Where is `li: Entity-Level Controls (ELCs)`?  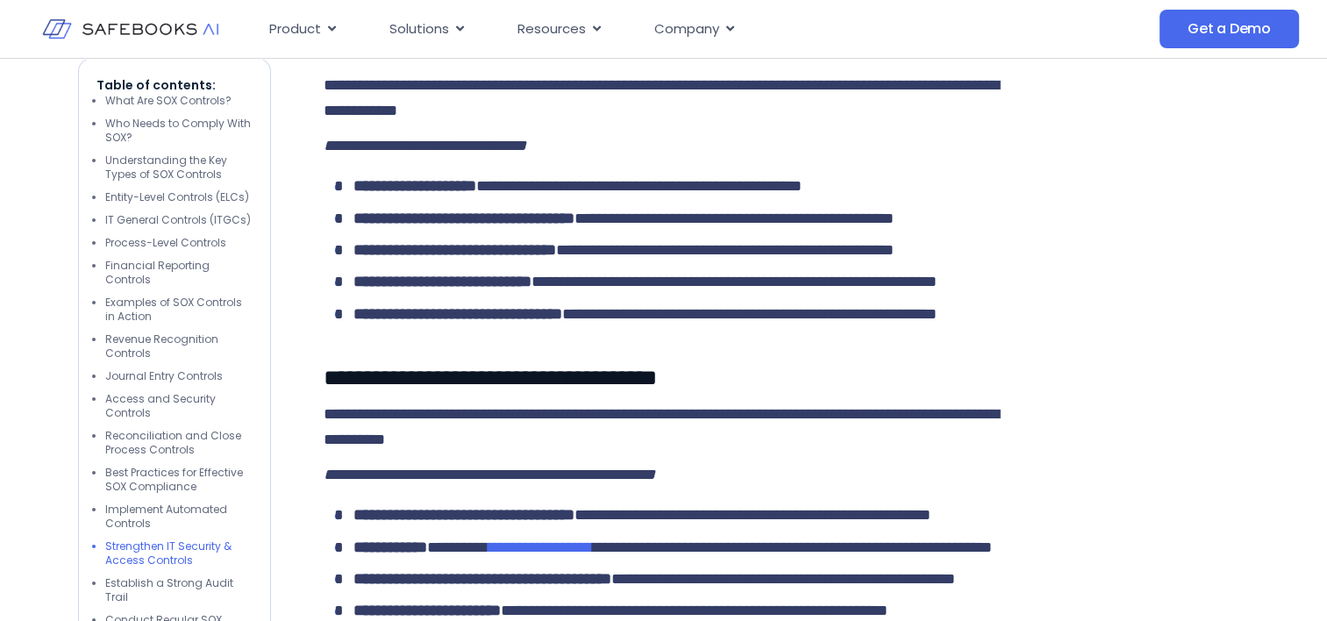 li: Entity-Level Controls (ELCs) is located at coordinates (179, 198).